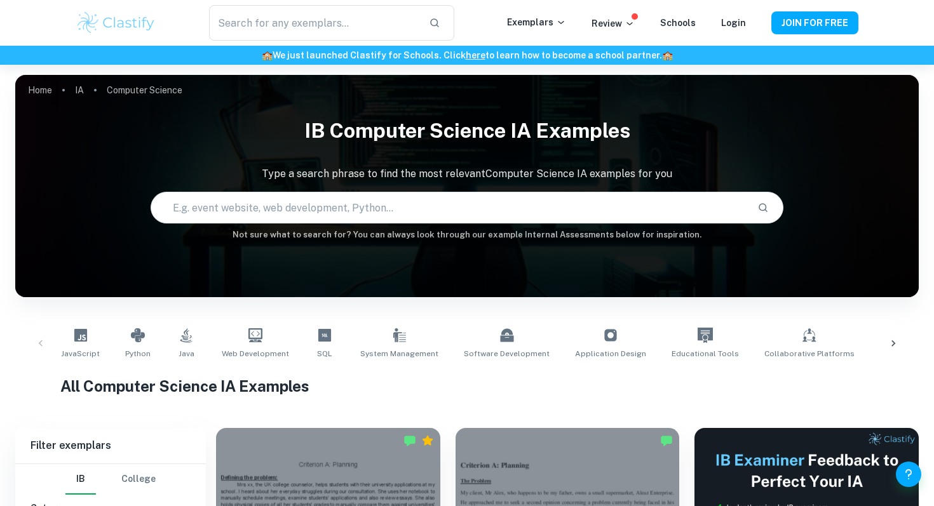  I want to click on h6: Not sure what to search for? You can always look through our example Internal Assessments below f..., so click(467, 235).